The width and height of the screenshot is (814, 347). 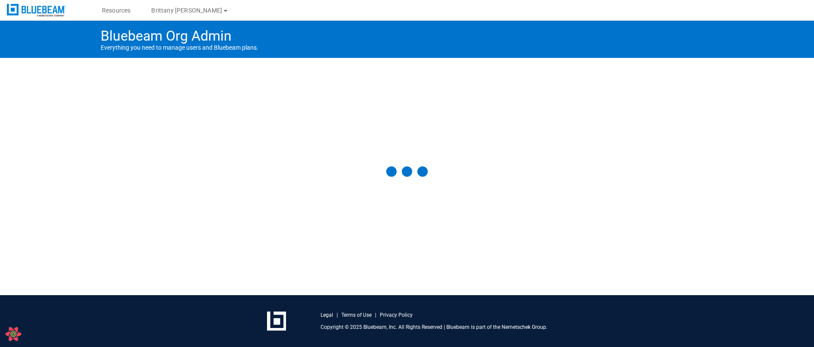 I want to click on div: Everything you need to manage users and Bluebeam plans., so click(x=407, y=39).